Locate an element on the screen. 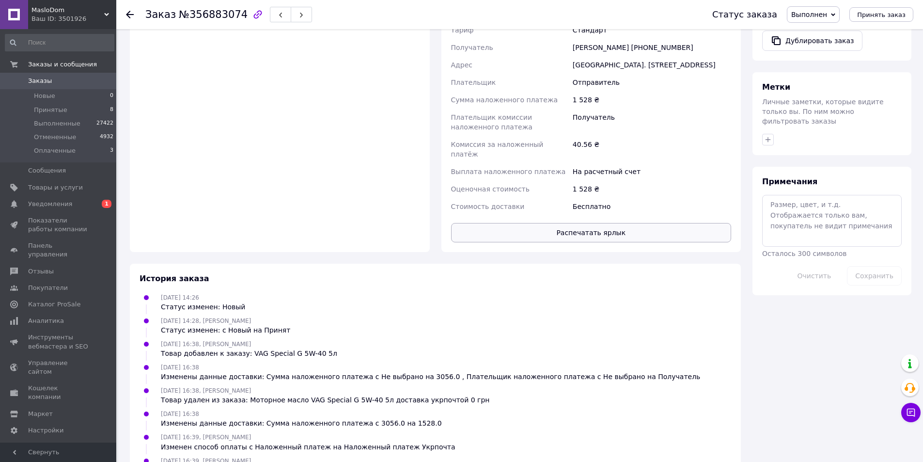  div: На расчетный счет is located at coordinates (652, 171).